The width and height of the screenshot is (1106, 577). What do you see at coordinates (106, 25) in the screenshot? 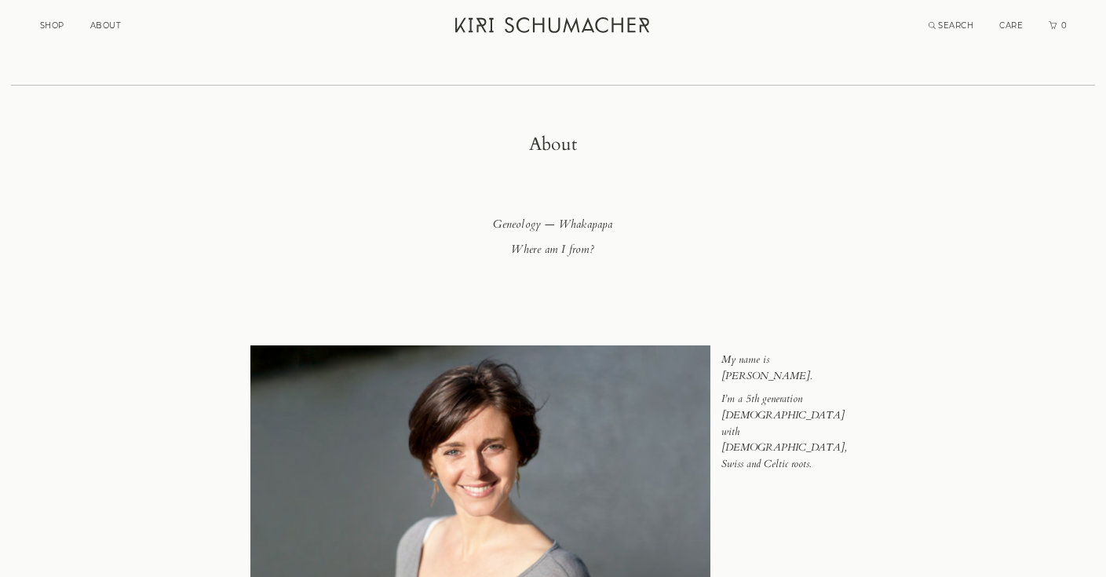
I see `a: ABOUT` at bounding box center [106, 25].